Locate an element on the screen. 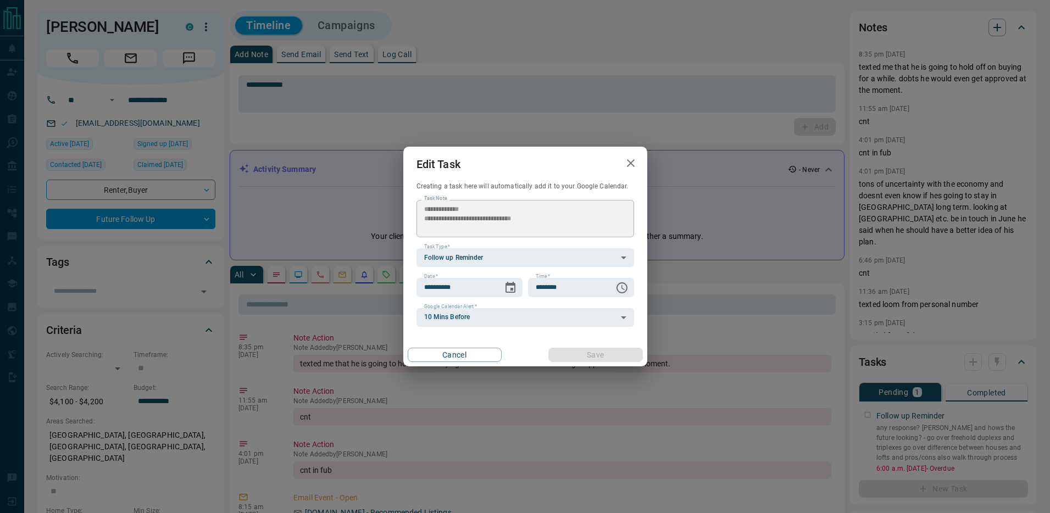 The width and height of the screenshot is (1050, 513). label: Time is located at coordinates (543, 276).